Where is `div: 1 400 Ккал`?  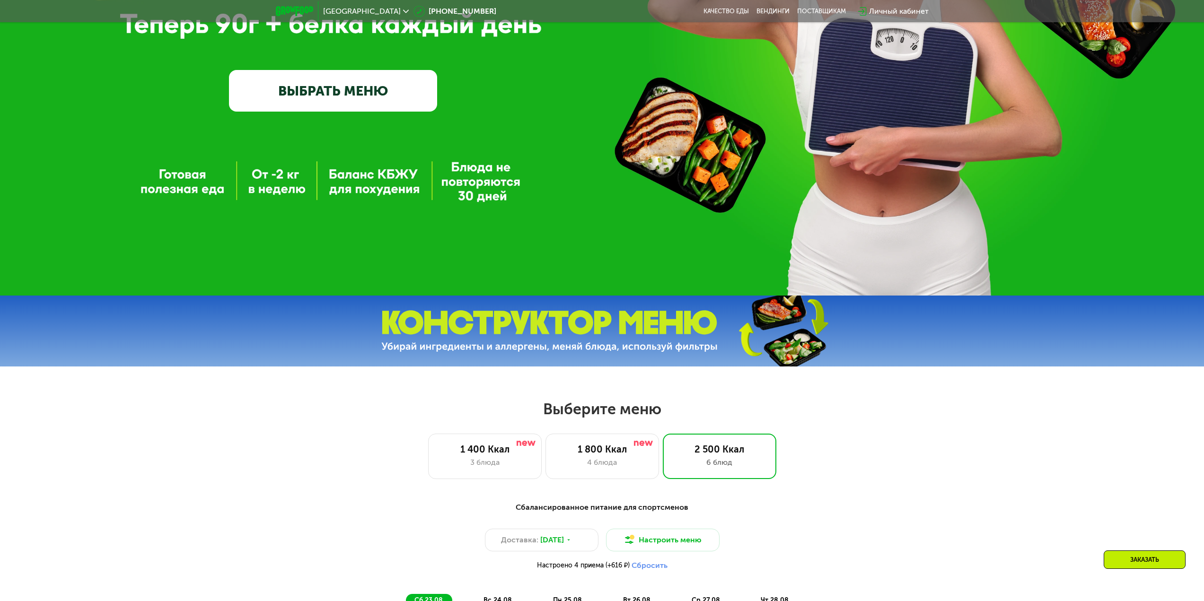 div: 1 400 Ккал is located at coordinates (485, 450).